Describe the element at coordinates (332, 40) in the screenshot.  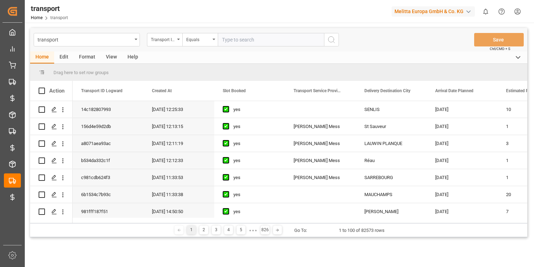
I see `button: search button` at that location.